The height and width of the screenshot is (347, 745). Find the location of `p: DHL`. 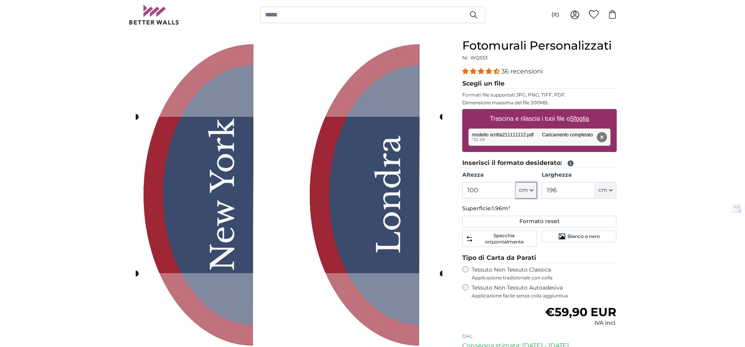

p: DHL is located at coordinates (539, 337).